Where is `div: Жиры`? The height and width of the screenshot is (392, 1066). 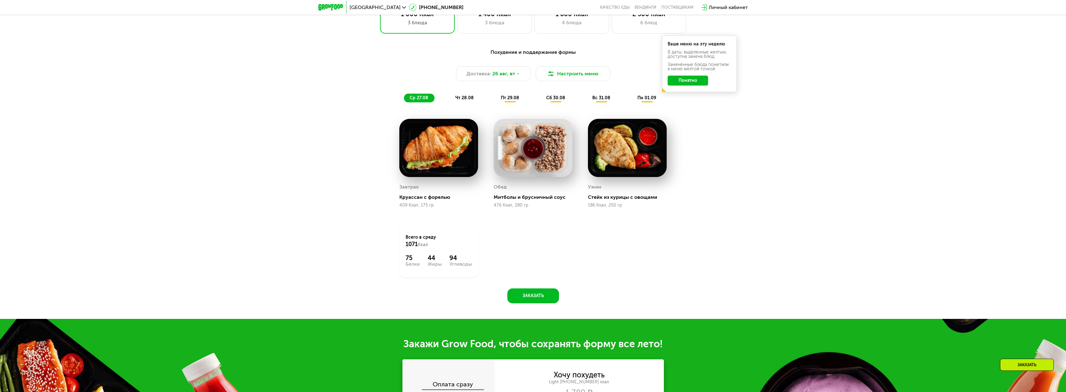 div: Жиры is located at coordinates (435, 264).